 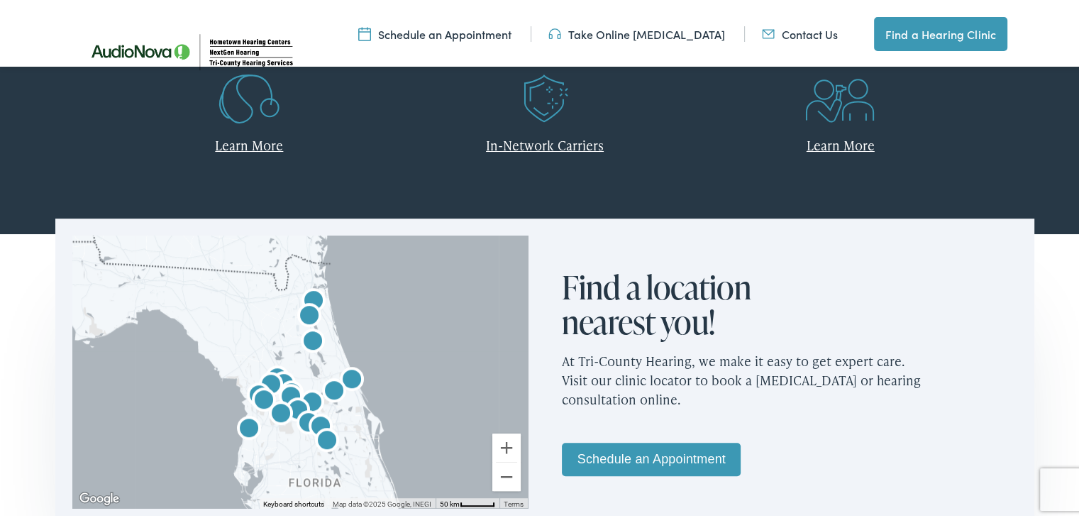 What do you see at coordinates (545, 142) in the screenshot?
I see `a: In-Network Carriers` at bounding box center [545, 142].